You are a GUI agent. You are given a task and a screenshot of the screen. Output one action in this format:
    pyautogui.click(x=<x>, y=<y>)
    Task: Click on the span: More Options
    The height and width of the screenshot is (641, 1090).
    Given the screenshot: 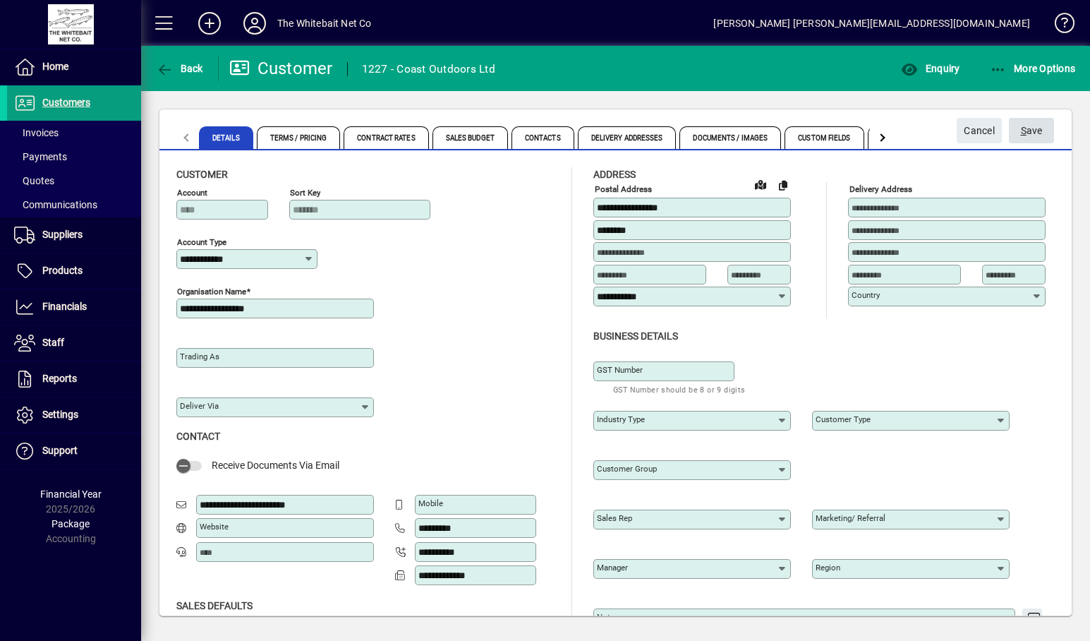 What is the action you would take?
    pyautogui.click(x=1033, y=68)
    